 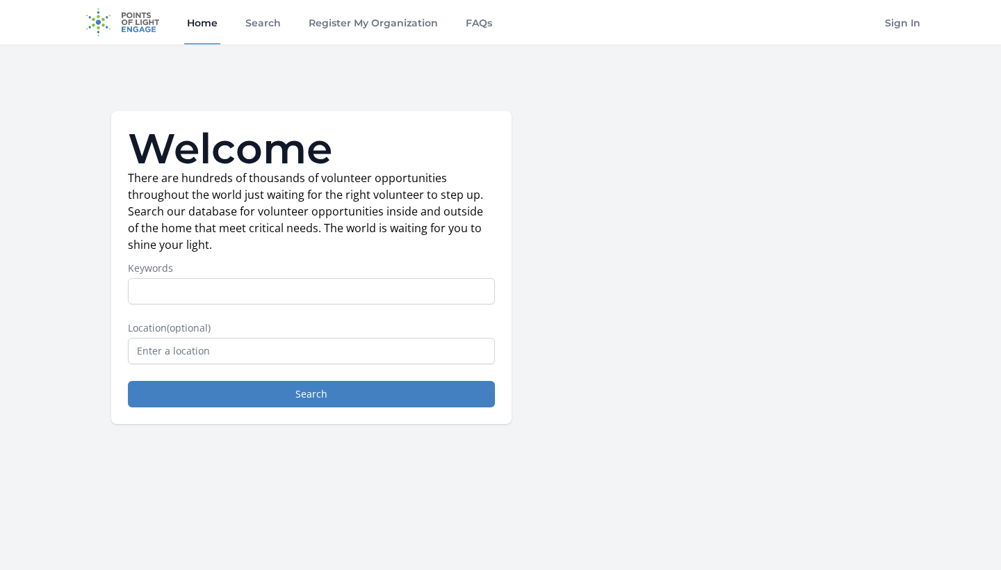 I want to click on label: Keywords, so click(x=311, y=268).